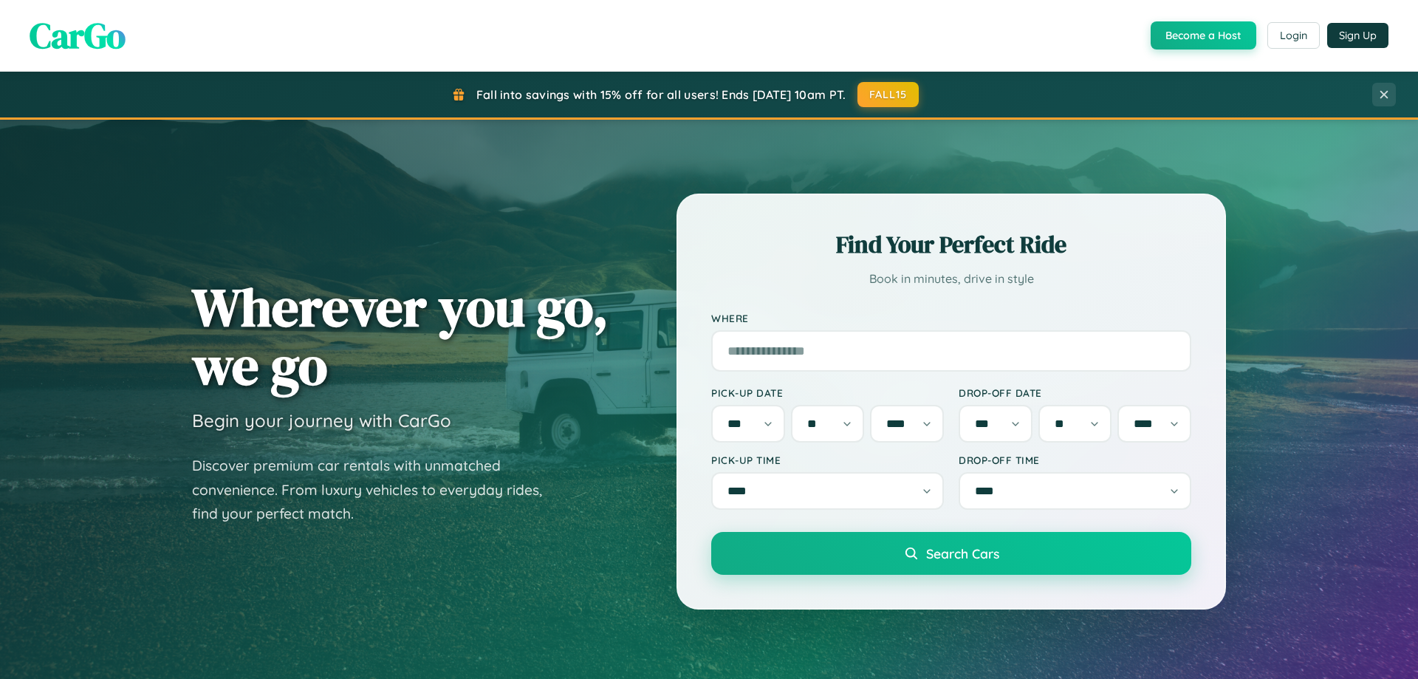 The image size is (1418, 679). I want to click on label: Where, so click(951, 318).